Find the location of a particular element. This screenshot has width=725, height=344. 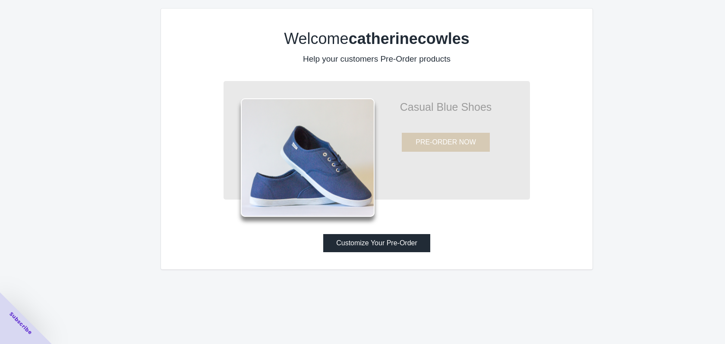

span: Subscribe is located at coordinates (21, 324).